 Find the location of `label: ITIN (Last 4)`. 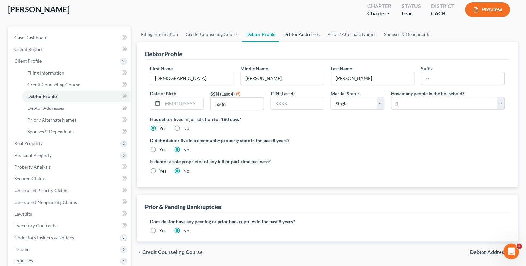

label: ITIN (Last 4) is located at coordinates (283, 94).